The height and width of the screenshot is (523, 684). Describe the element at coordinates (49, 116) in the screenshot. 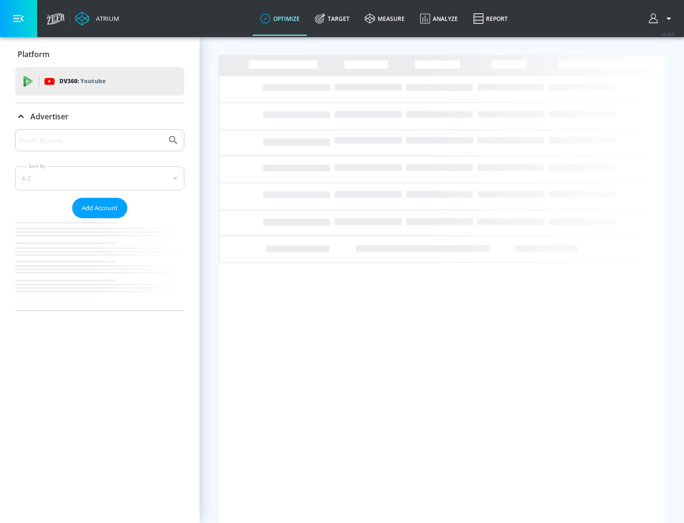

I see `p: Advertiser` at that location.